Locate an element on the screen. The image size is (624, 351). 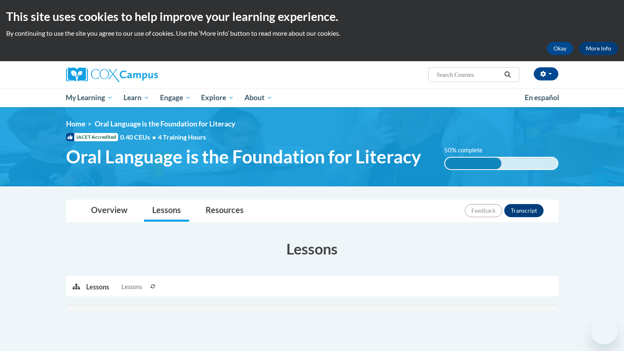
a: Engage is located at coordinates (175, 98).